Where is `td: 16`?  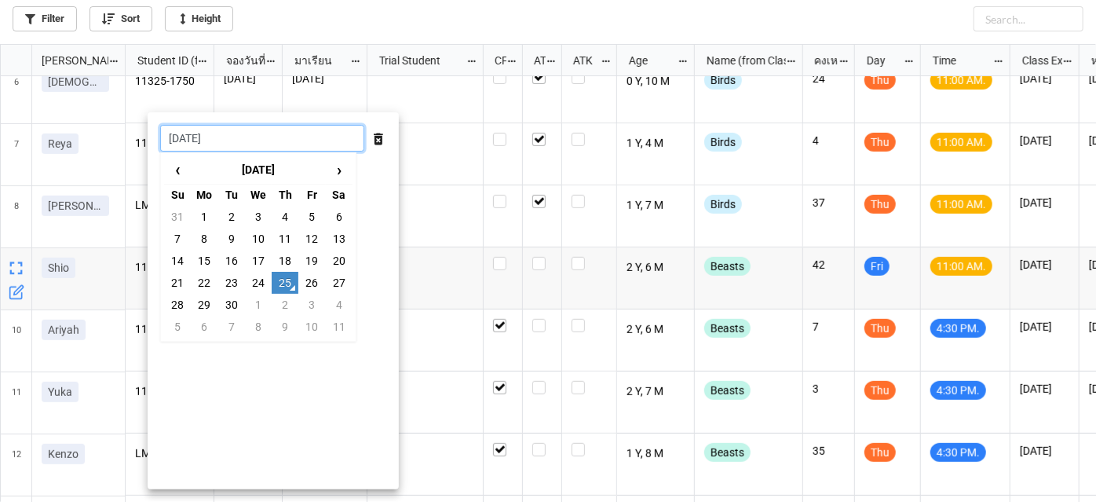
td: 16 is located at coordinates (232, 261).